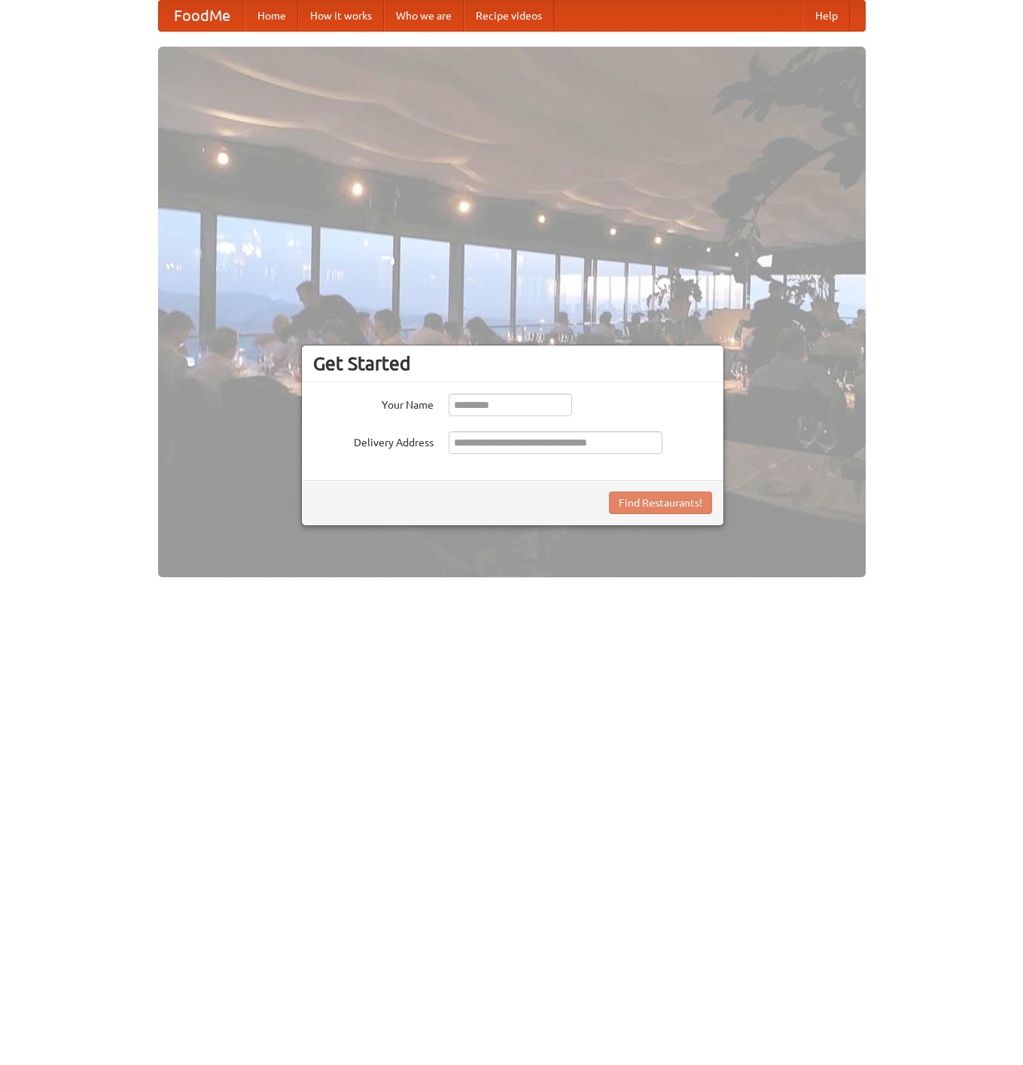  What do you see at coordinates (424, 16) in the screenshot?
I see `a: Who we are` at bounding box center [424, 16].